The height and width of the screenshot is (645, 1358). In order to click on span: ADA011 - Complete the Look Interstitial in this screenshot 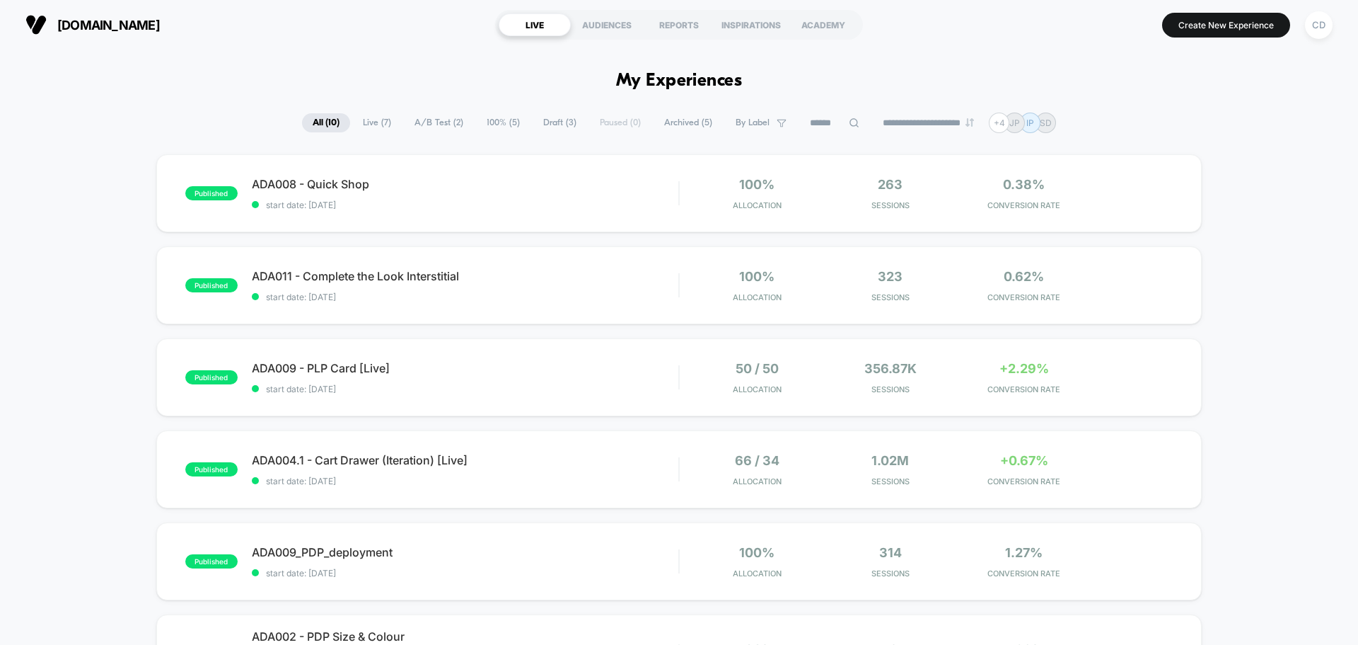, I will do `click(465, 276)`.